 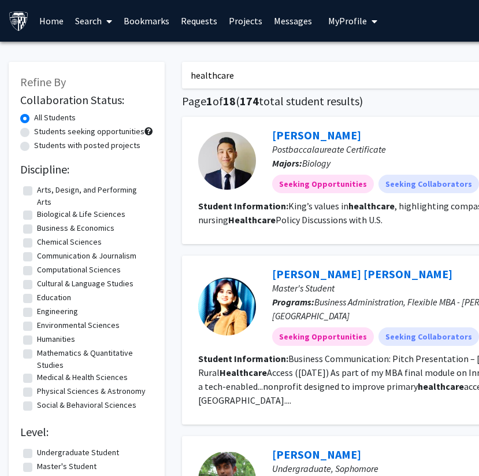 What do you see at coordinates (249, 101) in the screenshot?
I see `span: 174` at bounding box center [249, 101].